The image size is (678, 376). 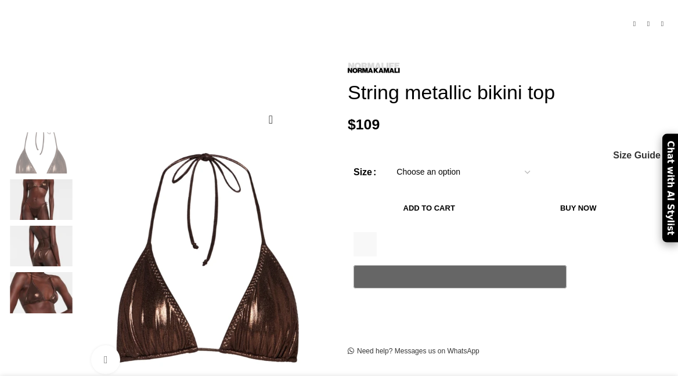 I want to click on a: Next product, so click(x=663, y=24).